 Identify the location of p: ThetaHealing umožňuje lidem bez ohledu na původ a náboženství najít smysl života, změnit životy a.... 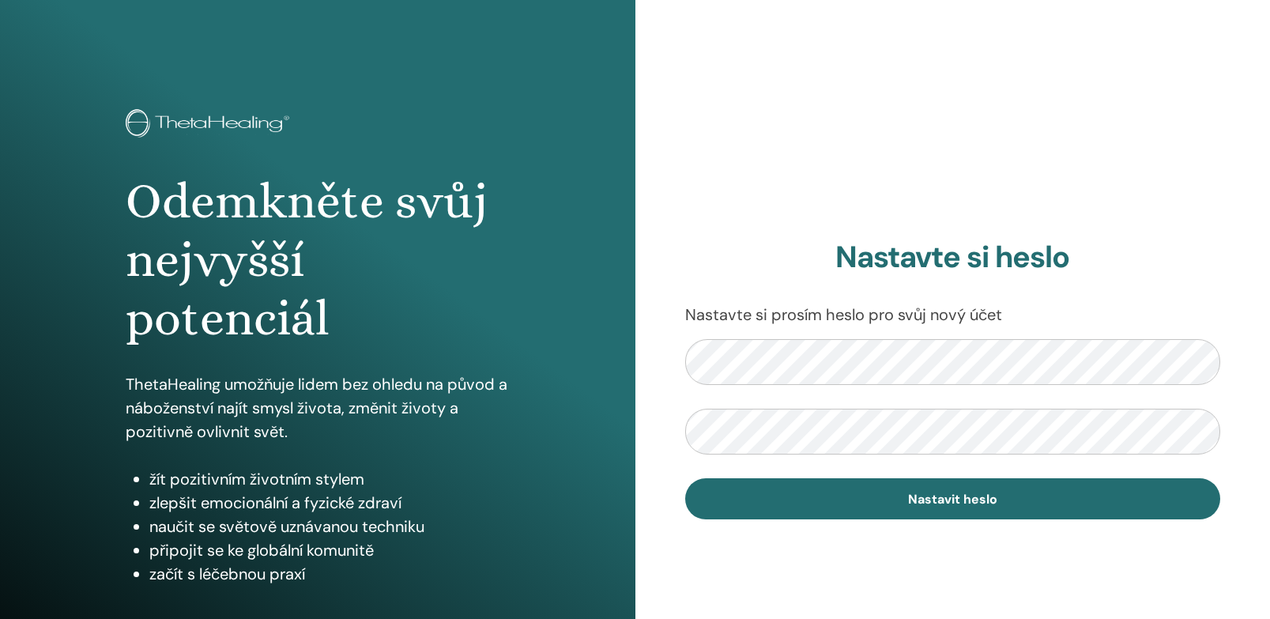
(318, 408).